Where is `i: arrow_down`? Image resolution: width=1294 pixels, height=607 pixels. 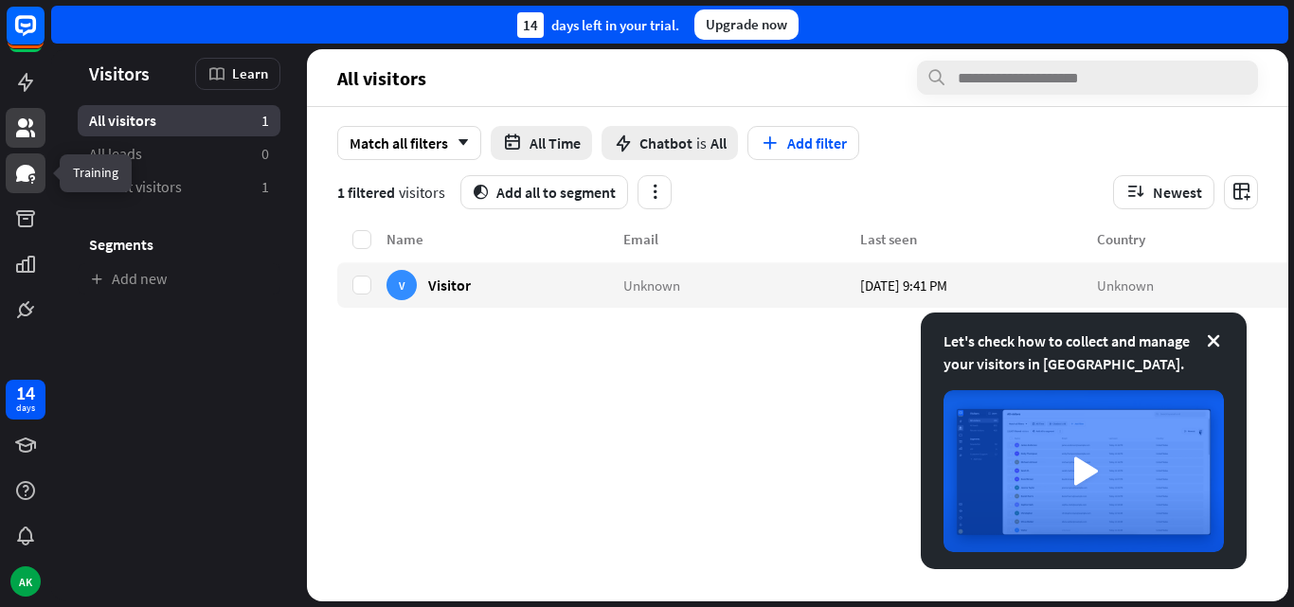 i: arrow_down is located at coordinates (458, 143).